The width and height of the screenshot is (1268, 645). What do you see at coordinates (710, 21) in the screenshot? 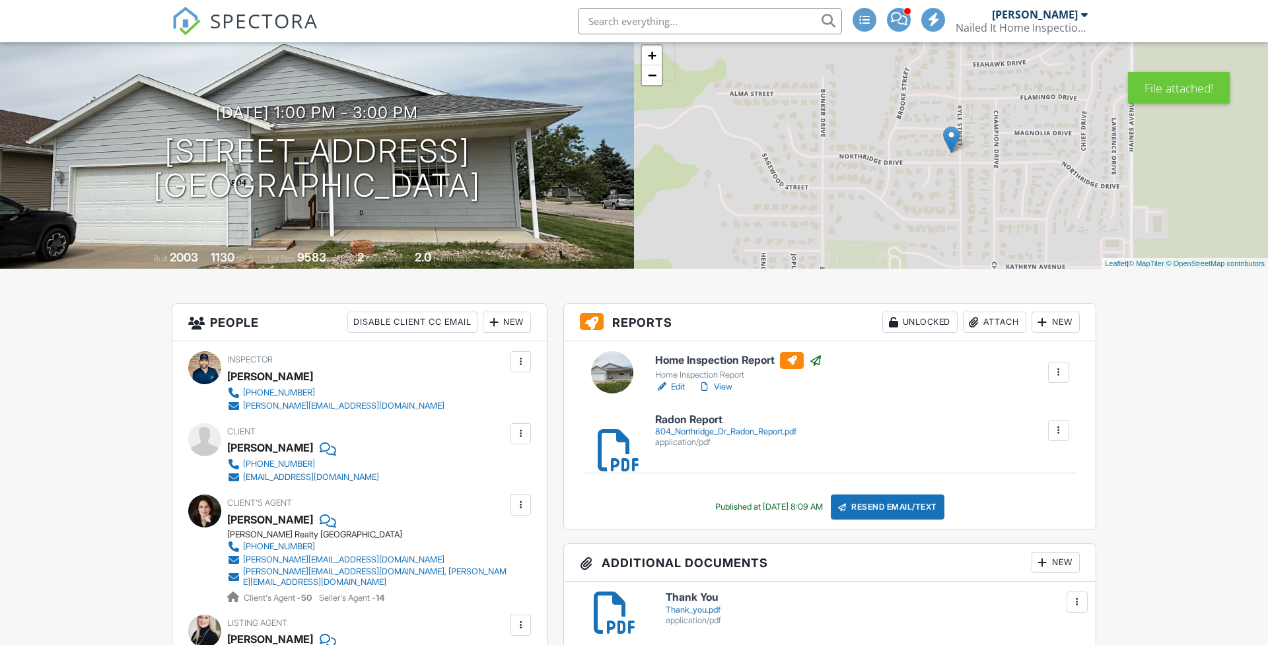
I see `input: Search everything...` at bounding box center [710, 21].